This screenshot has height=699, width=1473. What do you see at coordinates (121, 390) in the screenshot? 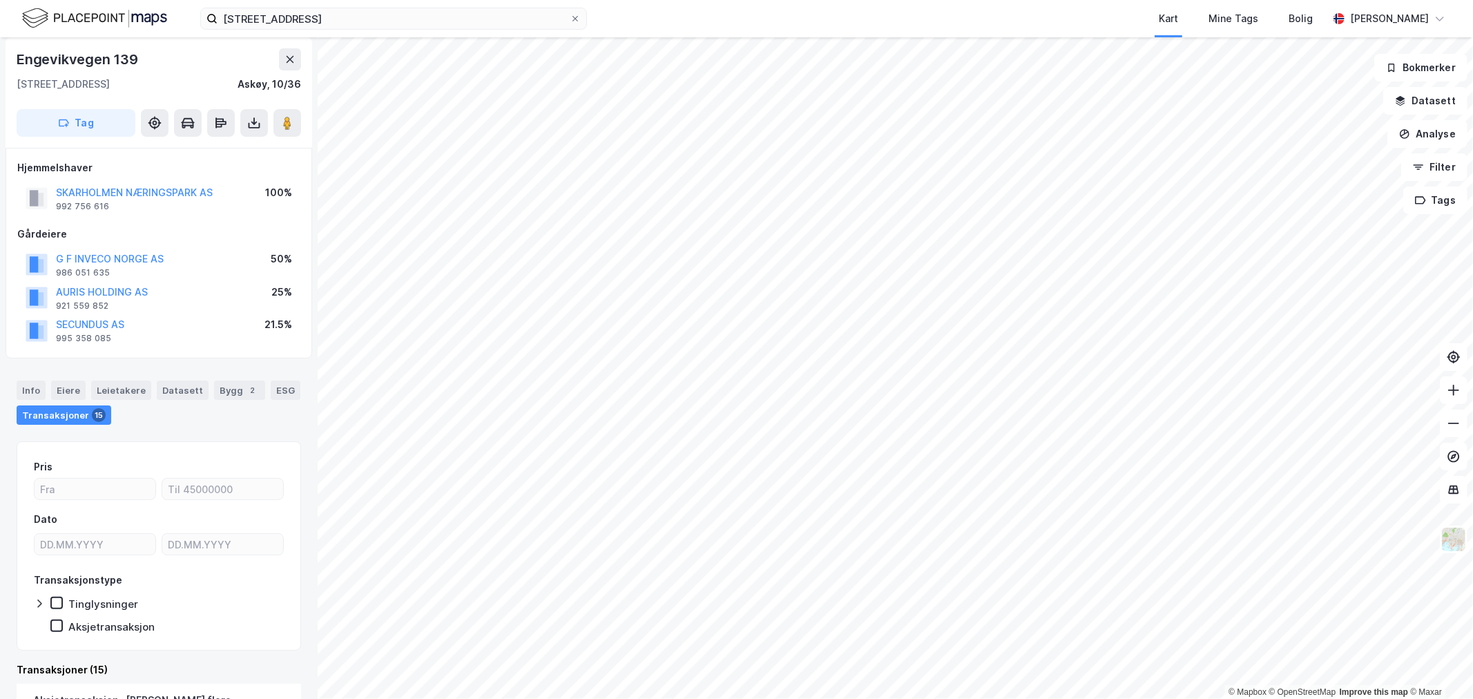
I see `div: Leietakere` at bounding box center [121, 390].